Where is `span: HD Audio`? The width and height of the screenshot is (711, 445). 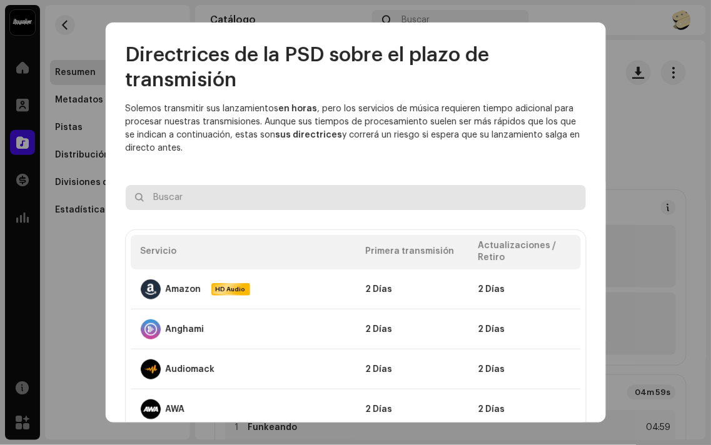 span: HD Audio is located at coordinates (231, 289).